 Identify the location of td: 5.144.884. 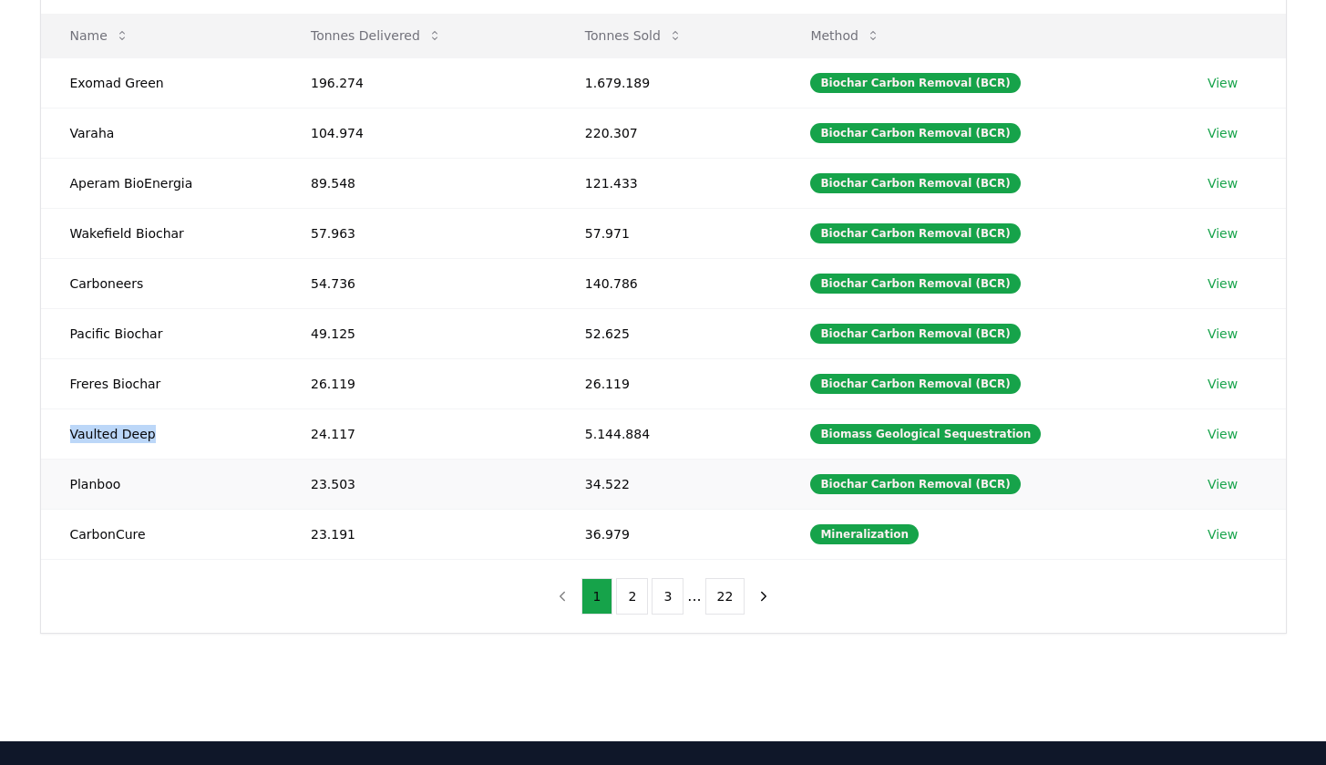
(669, 433).